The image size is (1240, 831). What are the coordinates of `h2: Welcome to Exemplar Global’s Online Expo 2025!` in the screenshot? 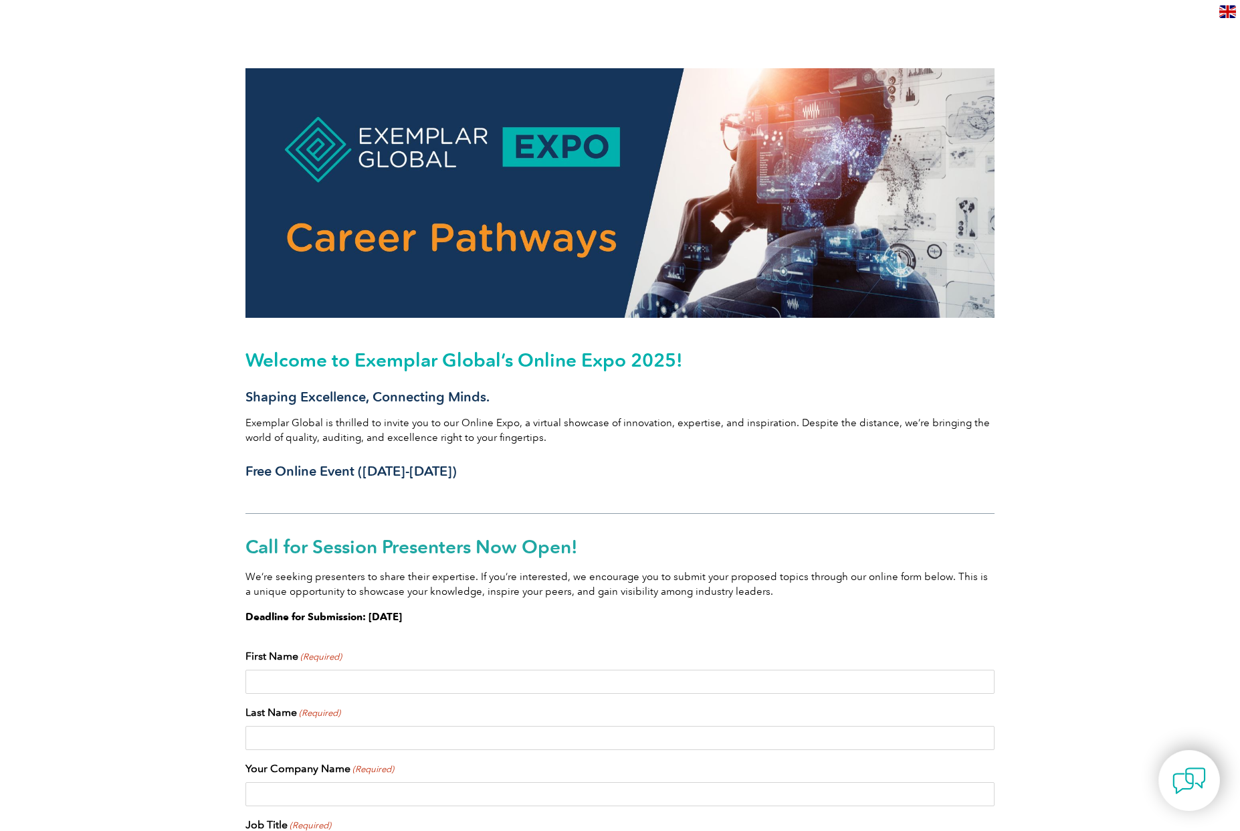 It's located at (620, 360).